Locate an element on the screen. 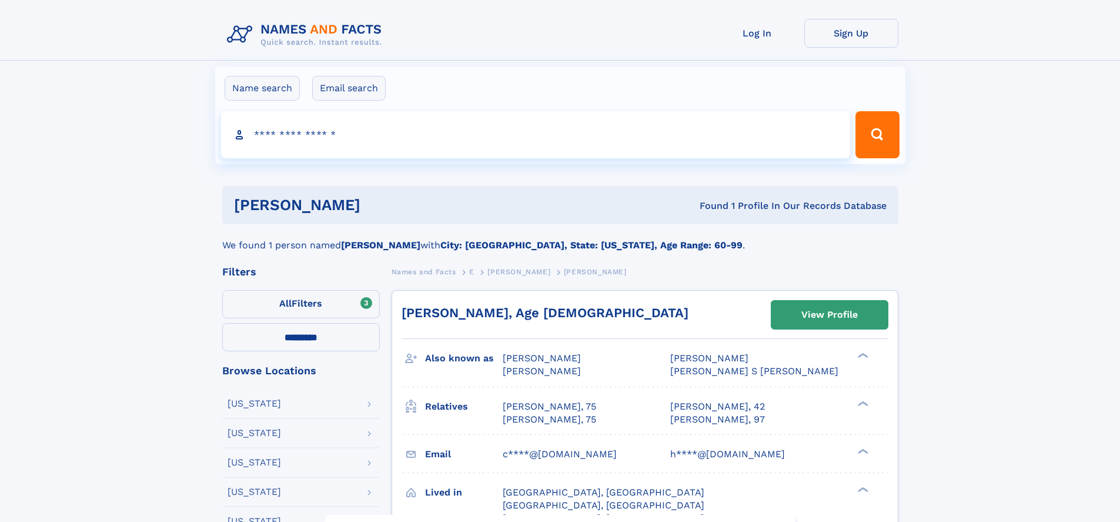  div: Found 1 Profile In Our Records Database is located at coordinates (708, 206).